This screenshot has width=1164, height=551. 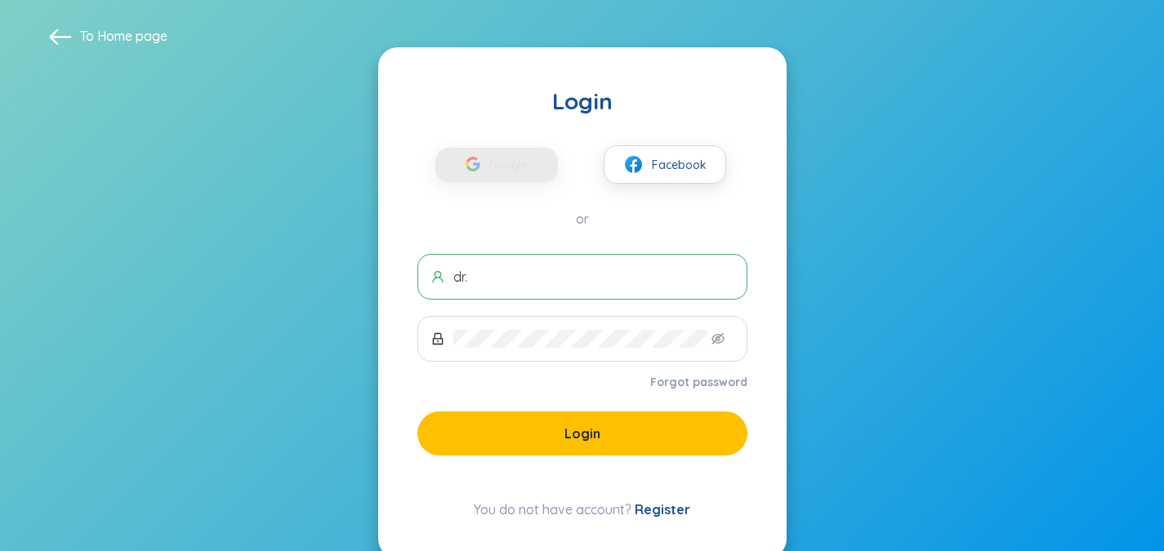 What do you see at coordinates (679, 165) in the screenshot?
I see `span: Facebook` at bounding box center [679, 165].